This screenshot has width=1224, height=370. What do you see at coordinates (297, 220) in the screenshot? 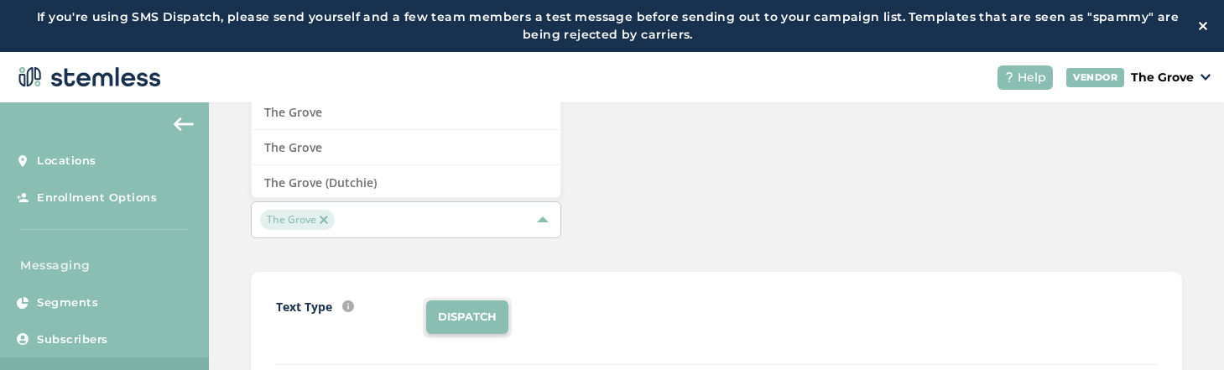
I see `span: The Grove` at bounding box center [297, 220].